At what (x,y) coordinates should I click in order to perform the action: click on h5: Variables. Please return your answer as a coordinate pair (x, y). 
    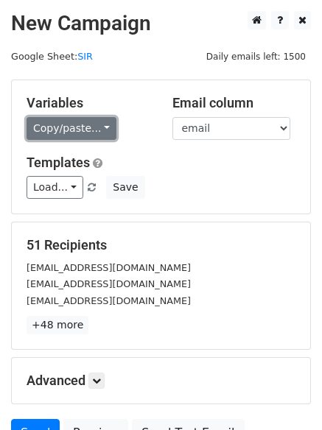
    Looking at the image, I should click on (88, 103).